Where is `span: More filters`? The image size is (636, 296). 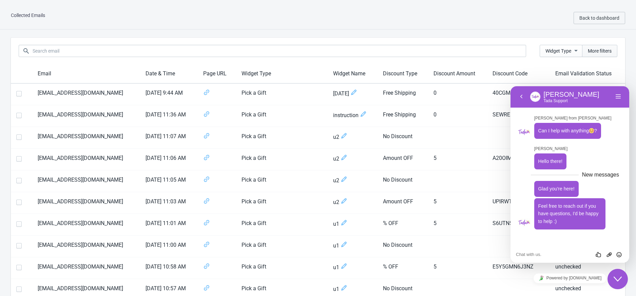 span: More filters is located at coordinates (599, 51).